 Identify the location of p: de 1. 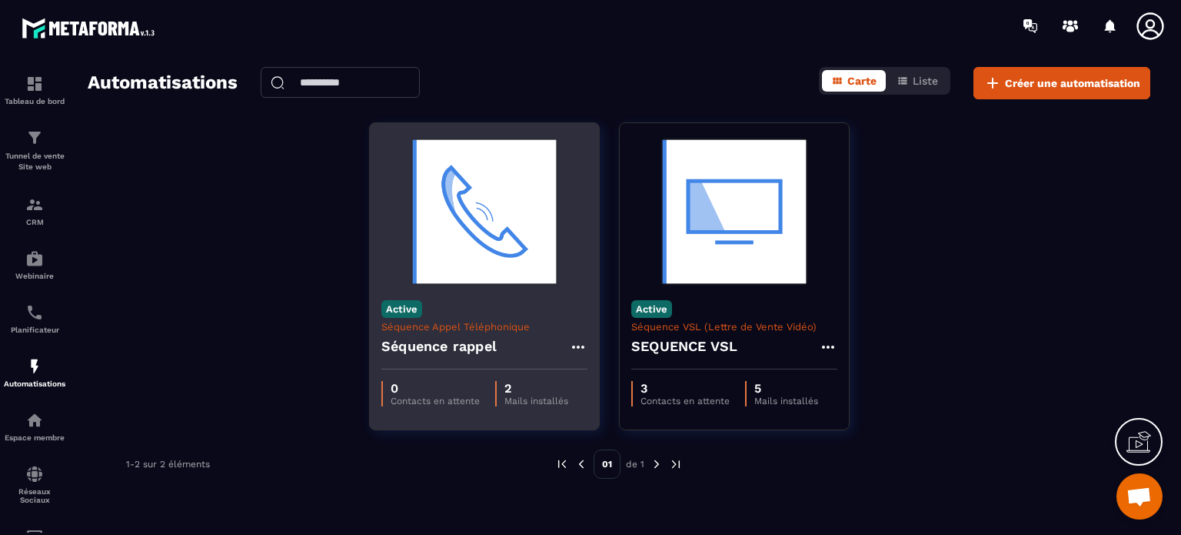
(635, 464).